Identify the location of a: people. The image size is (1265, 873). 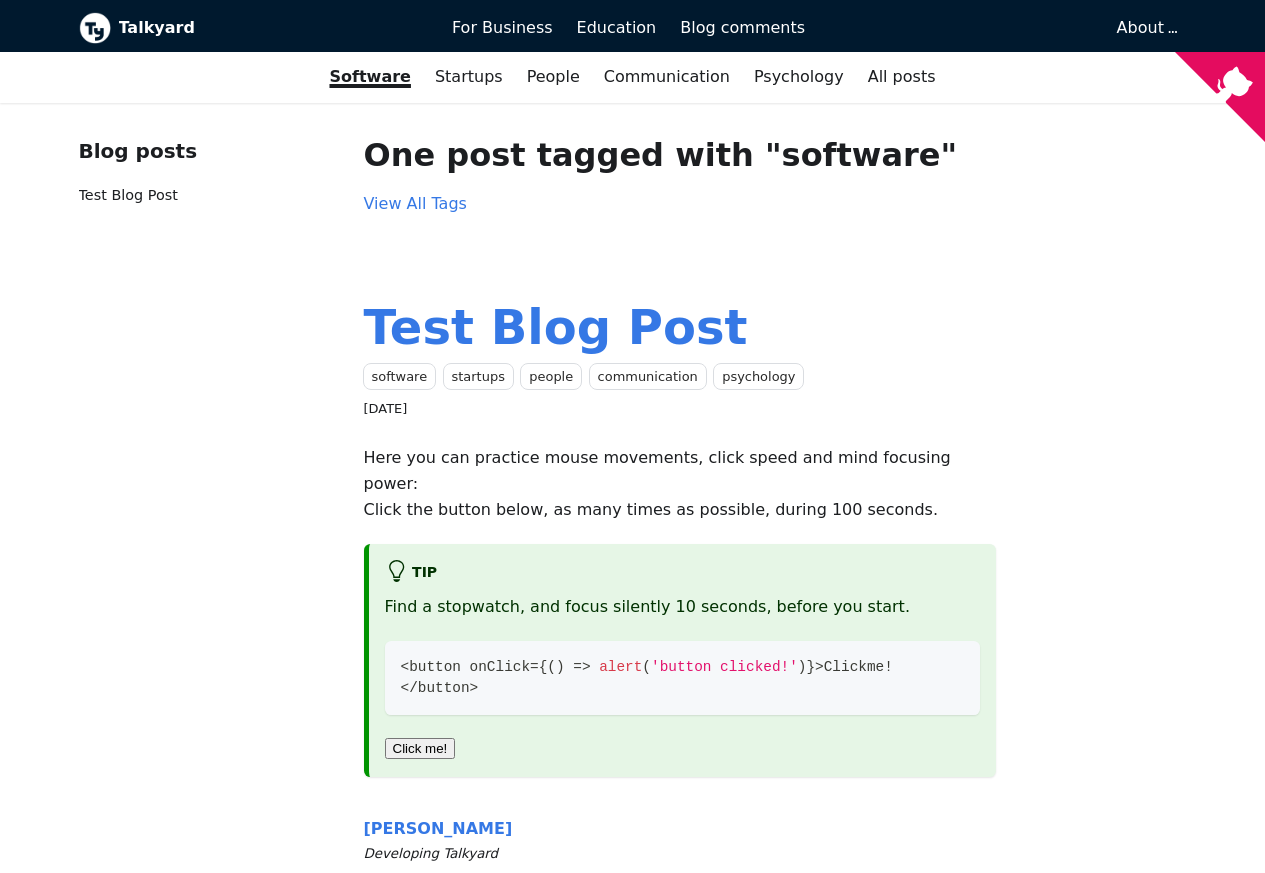
(551, 376).